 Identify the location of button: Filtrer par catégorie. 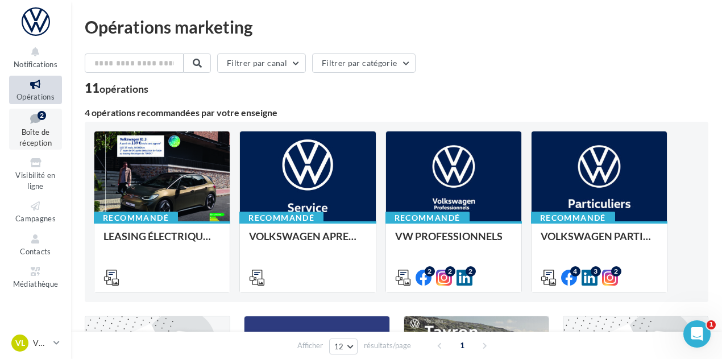
(364, 63).